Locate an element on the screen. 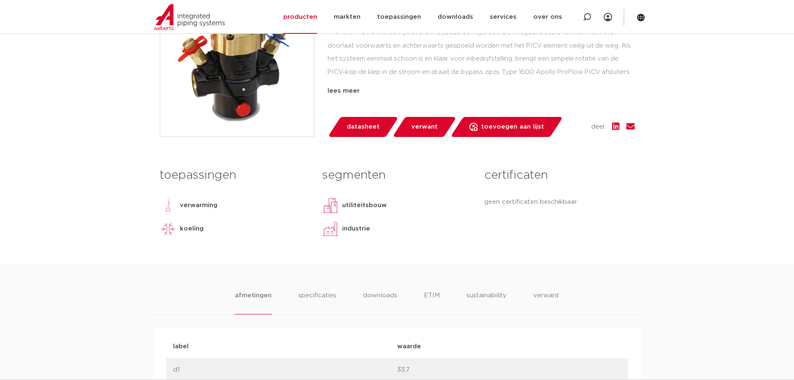 Image resolution: width=794 pixels, height=380 pixels. p: 33,7 is located at coordinates (509, 370).